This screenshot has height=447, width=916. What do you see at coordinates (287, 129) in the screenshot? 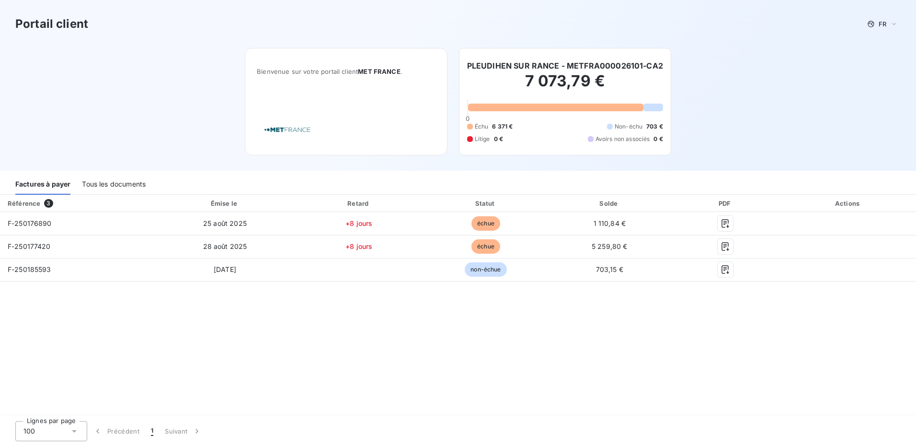
I see `img: Company logo` at bounding box center [287, 129].